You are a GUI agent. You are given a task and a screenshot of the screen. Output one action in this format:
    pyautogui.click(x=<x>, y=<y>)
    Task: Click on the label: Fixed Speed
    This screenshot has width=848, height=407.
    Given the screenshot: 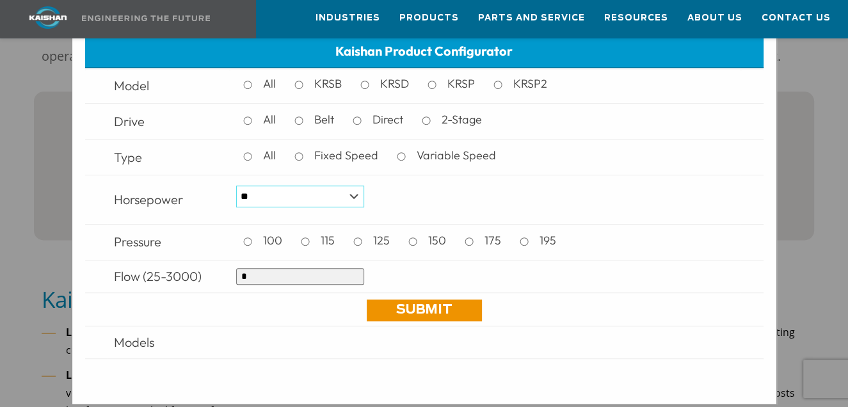 What is the action you would take?
    pyautogui.click(x=350, y=156)
    